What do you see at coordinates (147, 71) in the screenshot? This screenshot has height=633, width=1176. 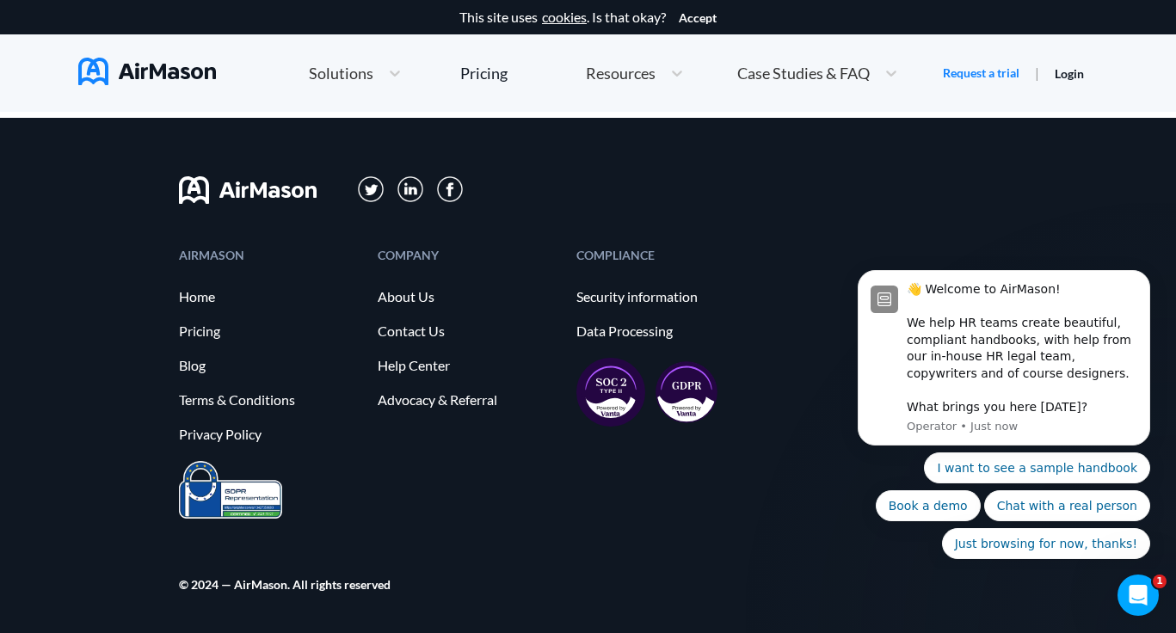 I see `img: AirMason Logo` at bounding box center [147, 71].